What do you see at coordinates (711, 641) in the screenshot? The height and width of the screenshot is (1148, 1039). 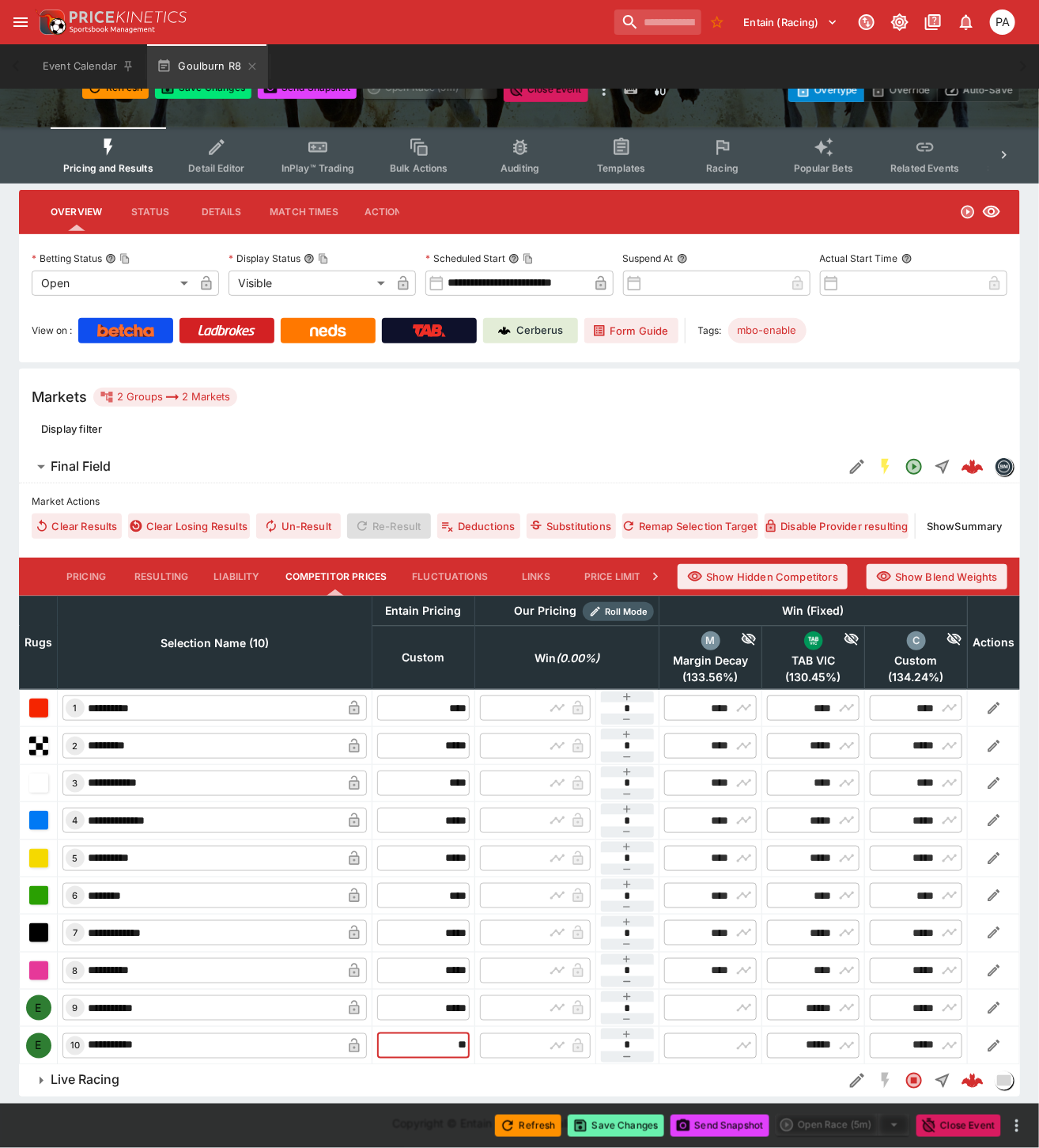 I see `div: margin_decay` at bounding box center [711, 641].